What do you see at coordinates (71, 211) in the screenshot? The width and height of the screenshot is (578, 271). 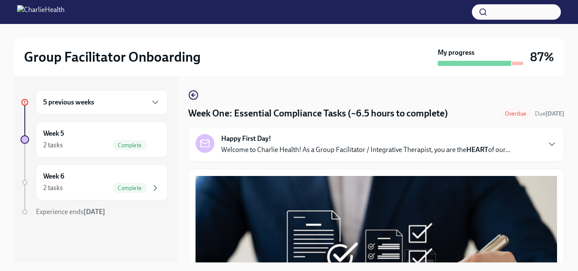 I see `span: Experience ends` at bounding box center [71, 211].